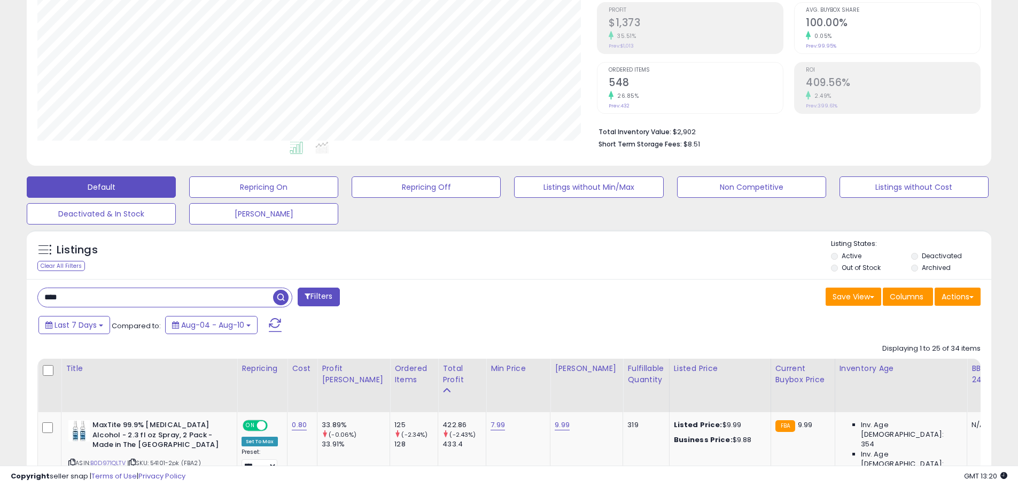 The width and height of the screenshot is (1018, 487). What do you see at coordinates (785, 131) in the screenshot?
I see `li: $2,902` at bounding box center [785, 131].